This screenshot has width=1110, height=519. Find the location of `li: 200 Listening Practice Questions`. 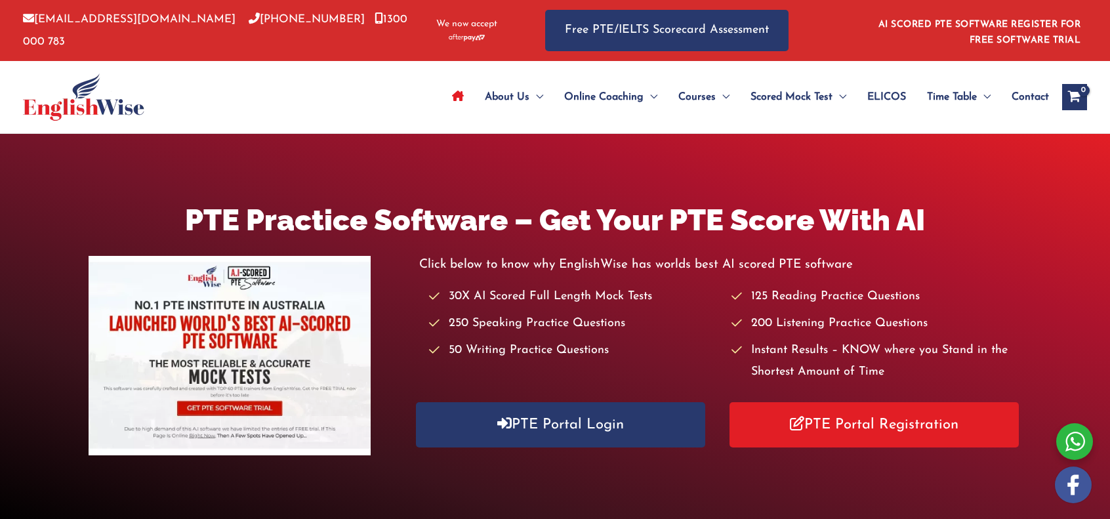

li: 200 Listening Practice Questions is located at coordinates (877, 324).